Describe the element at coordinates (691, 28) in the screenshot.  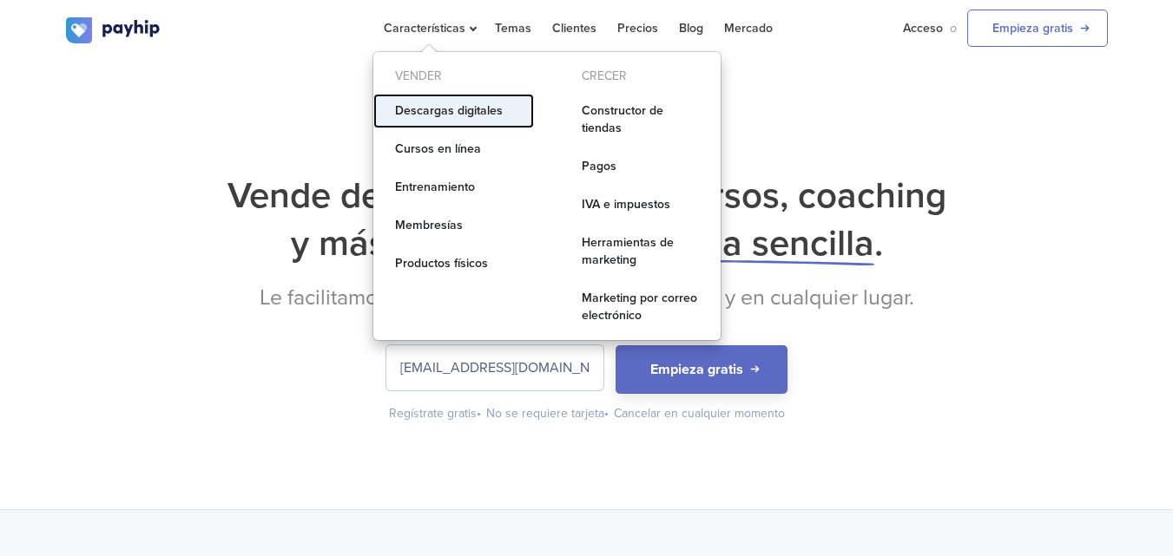
I see `font: Blog` at that location.